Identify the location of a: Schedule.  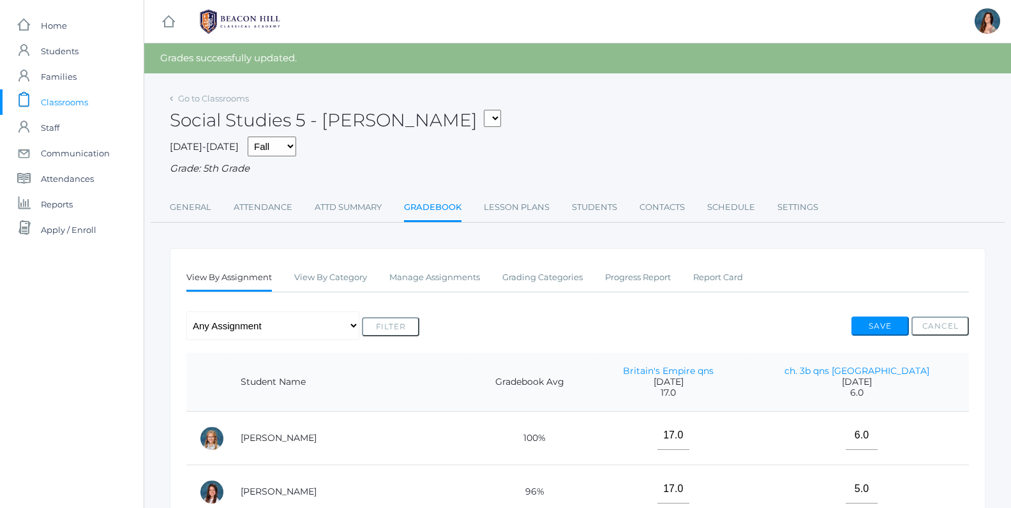
(731, 208).